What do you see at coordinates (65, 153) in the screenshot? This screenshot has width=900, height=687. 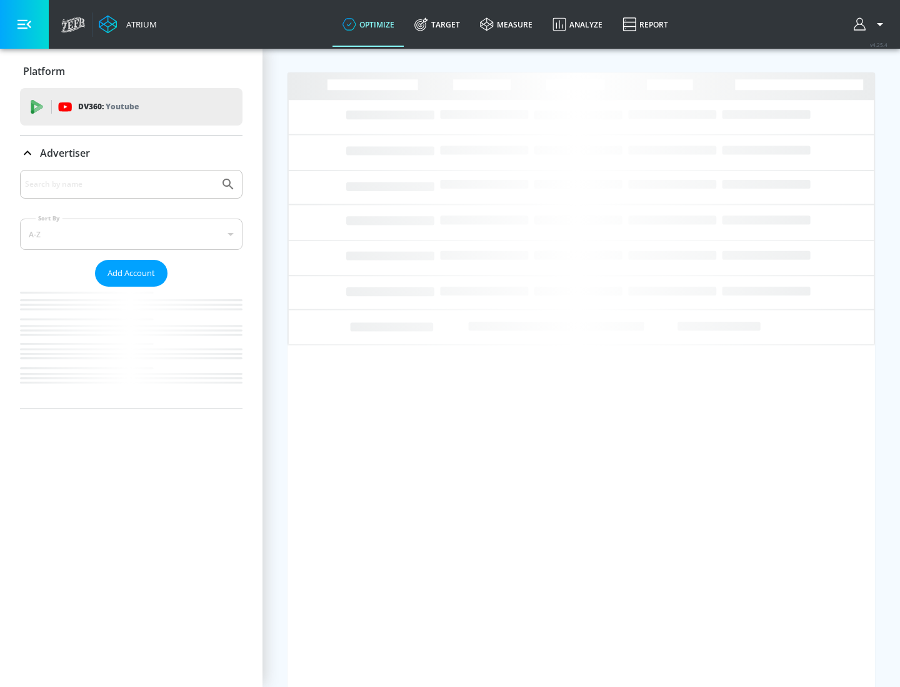 I see `p: Advertiser` at bounding box center [65, 153].